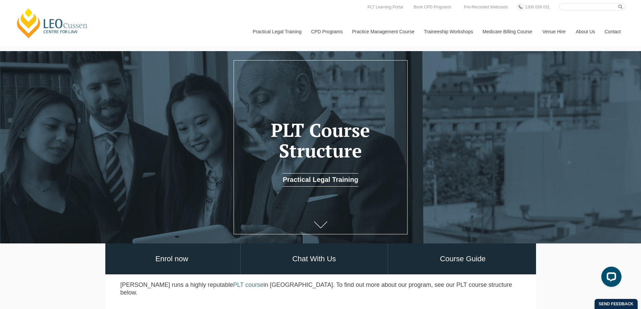 The height and width of the screenshot is (309, 641). What do you see at coordinates (585, 32) in the screenshot?
I see `a: About Us` at bounding box center [585, 32].